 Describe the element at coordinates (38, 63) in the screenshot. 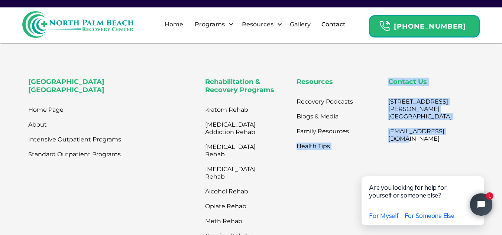

I see `span: For Myself` at that location.